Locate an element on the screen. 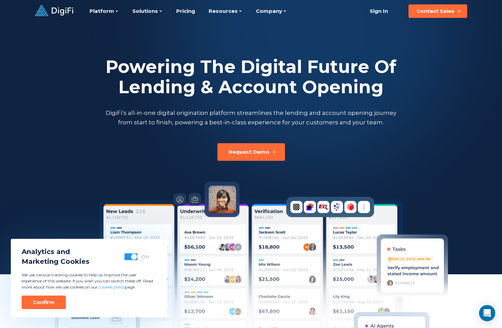 This screenshot has height=328, width=502. p: We use various tracking cookies to help us improve the user experience of this website. If you wi... is located at coordinates (89, 281).